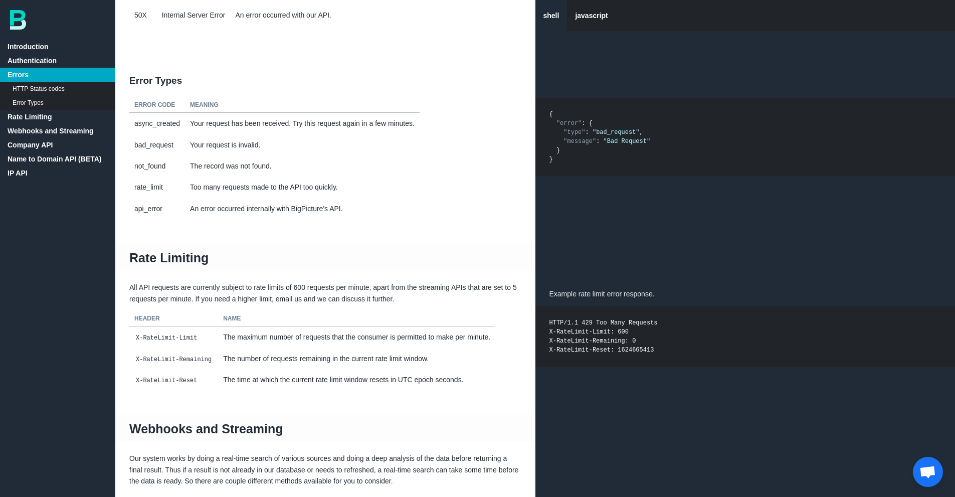 Image resolution: width=955 pixels, height=497 pixels. Describe the element at coordinates (143, 15) in the screenshot. I see `td: 50X` at that location.